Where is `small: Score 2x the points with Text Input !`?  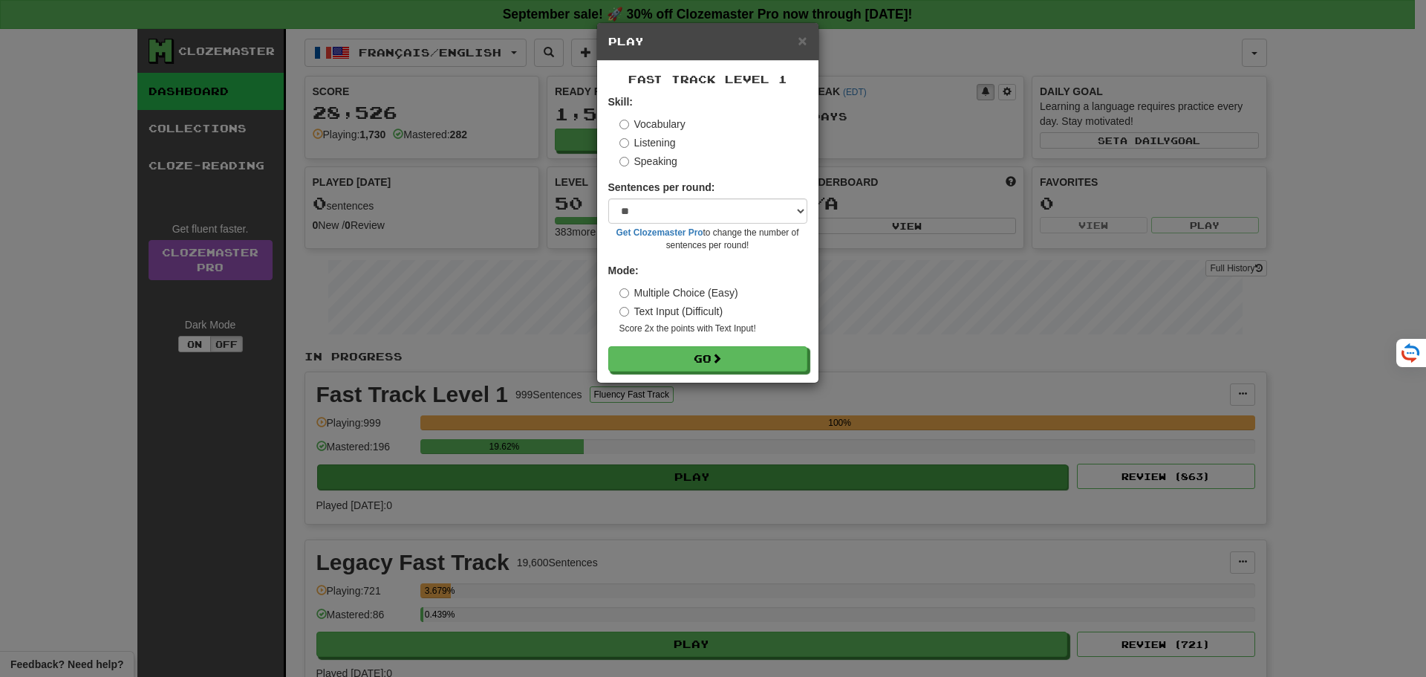 small: Score 2x the points with Text Input ! is located at coordinates (713, 328).